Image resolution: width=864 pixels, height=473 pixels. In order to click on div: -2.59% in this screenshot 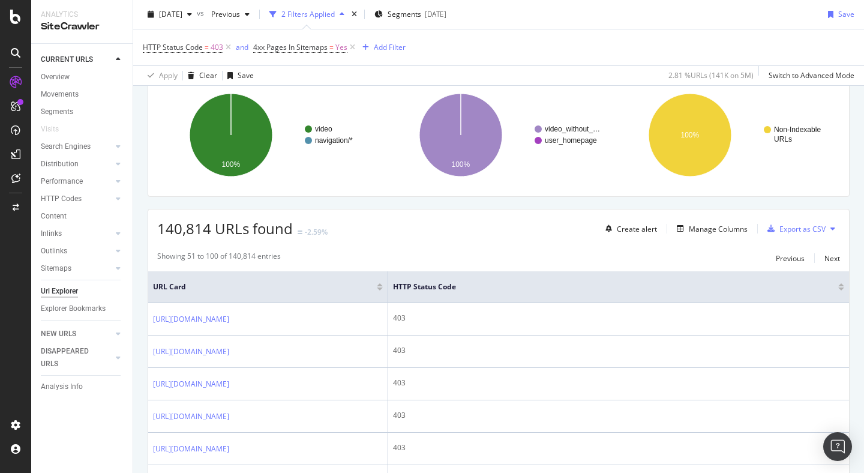, I will do `click(316, 232)`.